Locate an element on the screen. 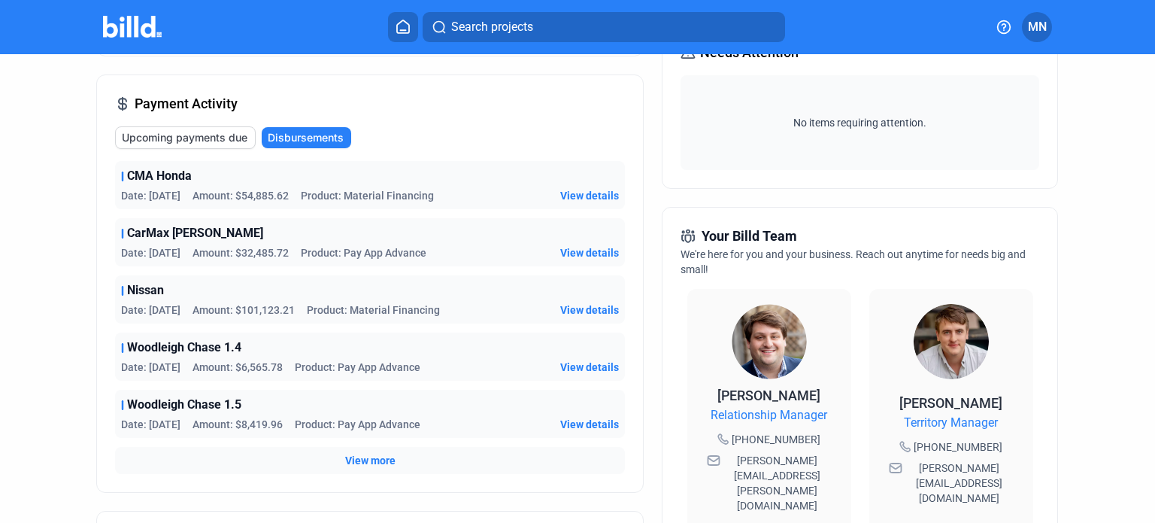  button: Search projects is located at coordinates (604, 27).